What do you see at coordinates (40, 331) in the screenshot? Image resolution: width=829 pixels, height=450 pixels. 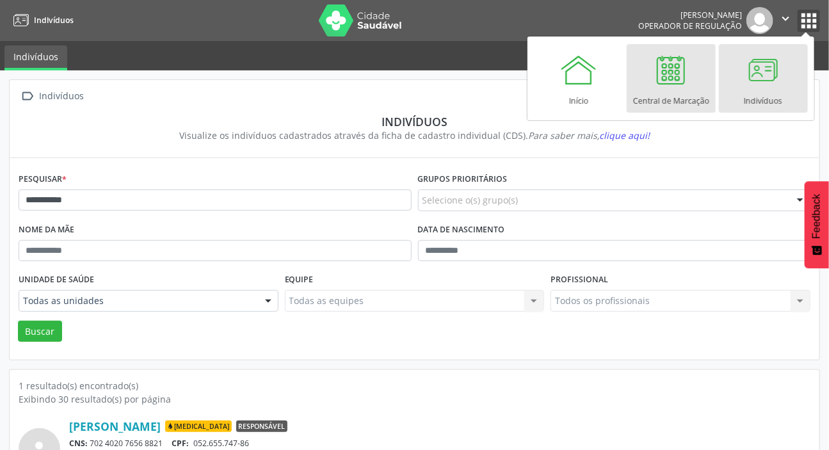 I see `button: Buscar` at bounding box center [40, 331].